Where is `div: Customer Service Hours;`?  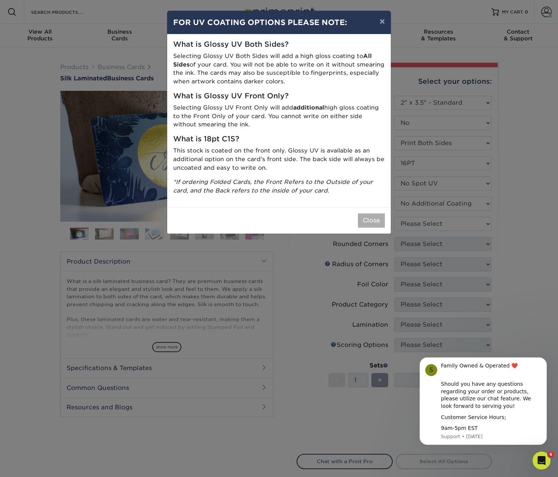 div: Customer Service Hours; is located at coordinates (83, 71).